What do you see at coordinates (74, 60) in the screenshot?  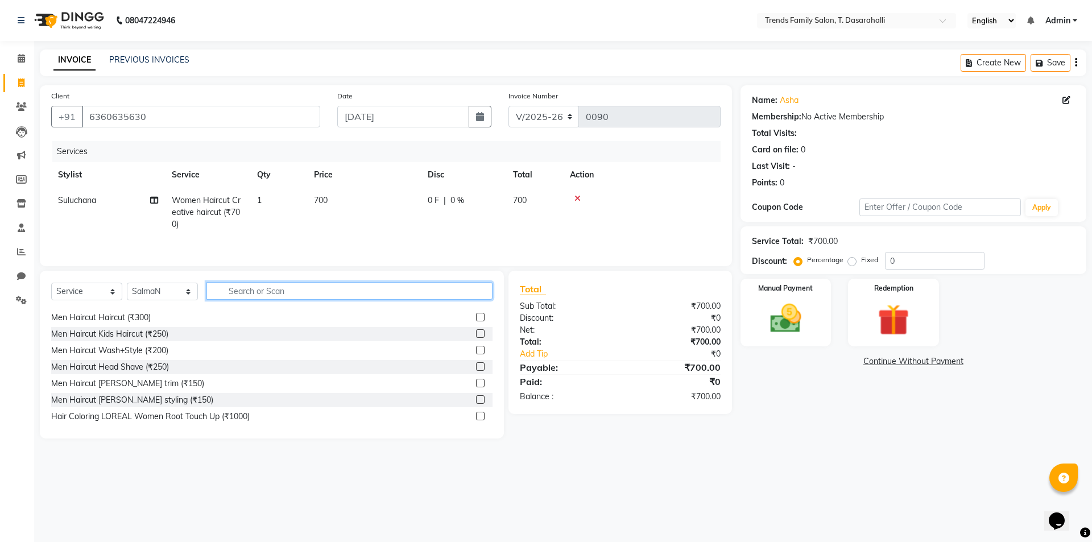 I see `a: INVOICE` at bounding box center [74, 60].